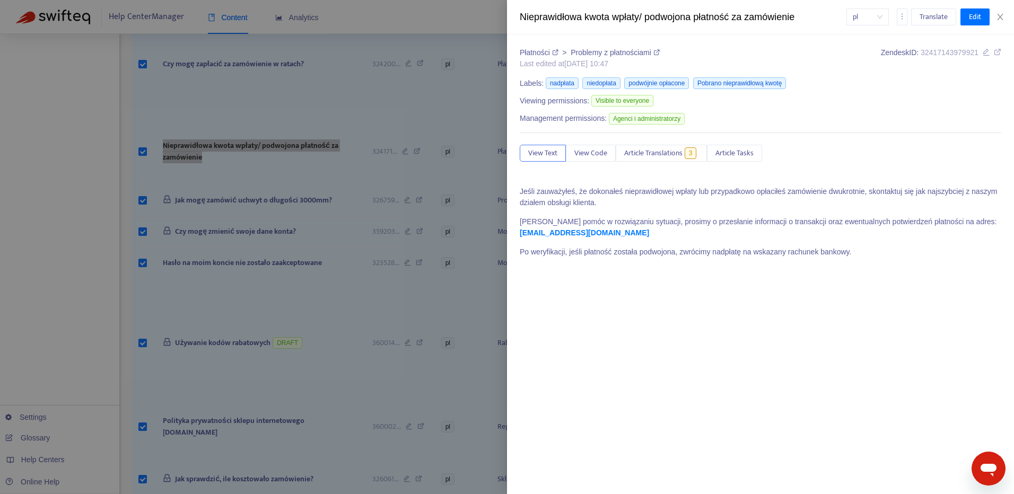 This screenshot has height=494, width=1014. Describe the element at coordinates (661, 153) in the screenshot. I see `button: Article Translations3` at that location.